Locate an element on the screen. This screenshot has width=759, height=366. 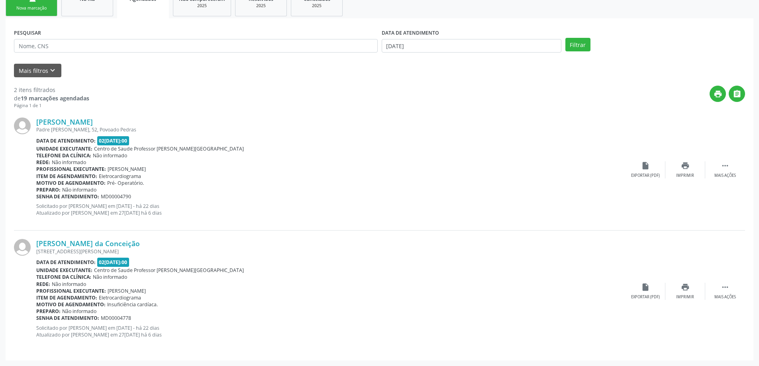
div: Página 1 de 1 is located at coordinates (51, 106).